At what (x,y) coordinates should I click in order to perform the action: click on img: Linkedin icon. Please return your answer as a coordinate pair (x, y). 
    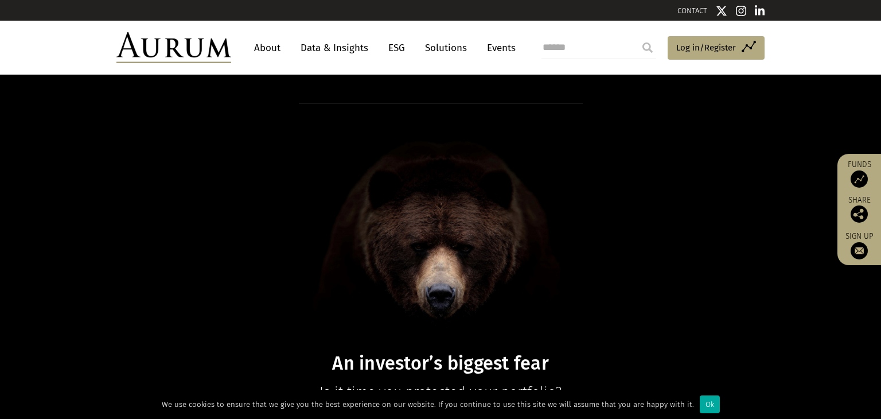
    Looking at the image, I should click on (760, 11).